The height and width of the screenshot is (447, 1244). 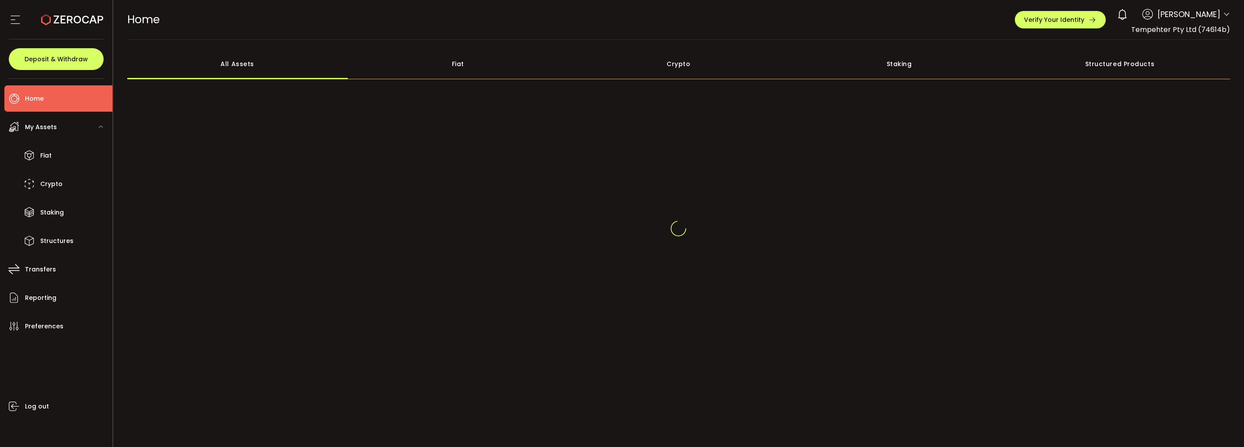 What do you see at coordinates (1054, 20) in the screenshot?
I see `span: Verify Your Identity` at bounding box center [1054, 20].